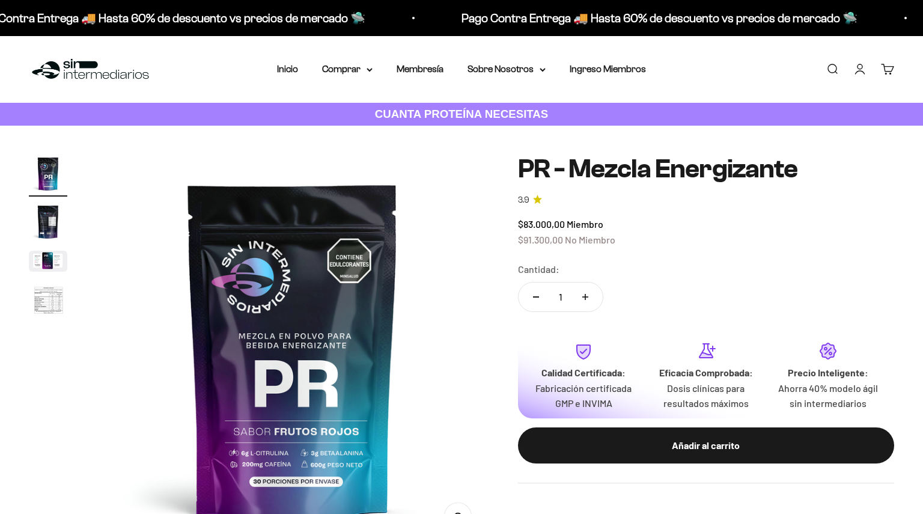  What do you see at coordinates (347, 69) in the screenshot?
I see `summary: Comprar` at bounding box center [347, 69].